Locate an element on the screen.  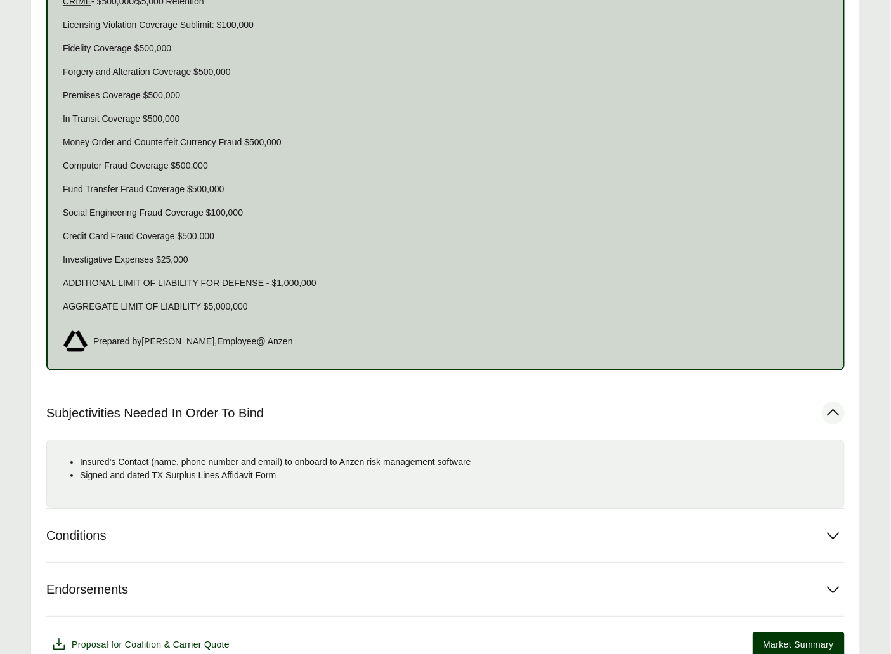
p: Social Engineering Fraud Coverage $100,000 is located at coordinates (445, 212).